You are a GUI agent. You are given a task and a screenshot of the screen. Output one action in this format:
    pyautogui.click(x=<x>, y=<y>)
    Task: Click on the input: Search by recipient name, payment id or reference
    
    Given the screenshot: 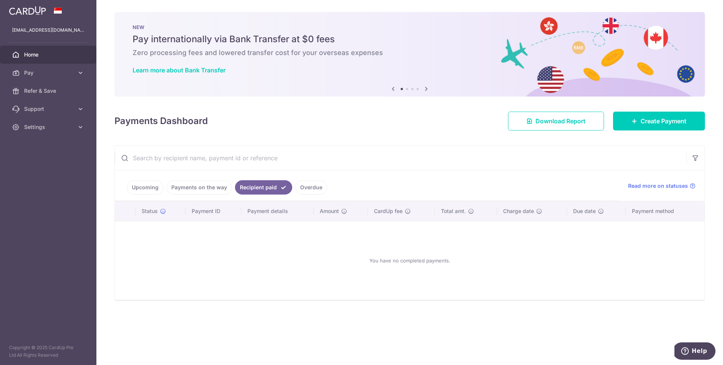 What is the action you would take?
    pyautogui.click(x=401, y=158)
    